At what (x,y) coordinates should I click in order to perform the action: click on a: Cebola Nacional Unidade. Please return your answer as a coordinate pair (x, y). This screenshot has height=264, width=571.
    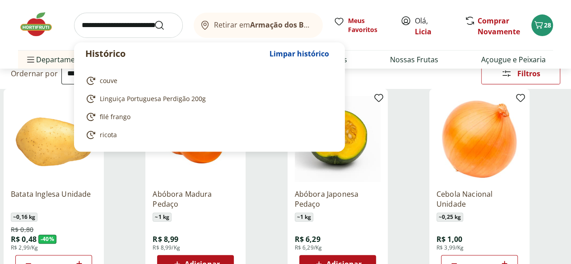
    Looking at the image, I should click on (479, 199).